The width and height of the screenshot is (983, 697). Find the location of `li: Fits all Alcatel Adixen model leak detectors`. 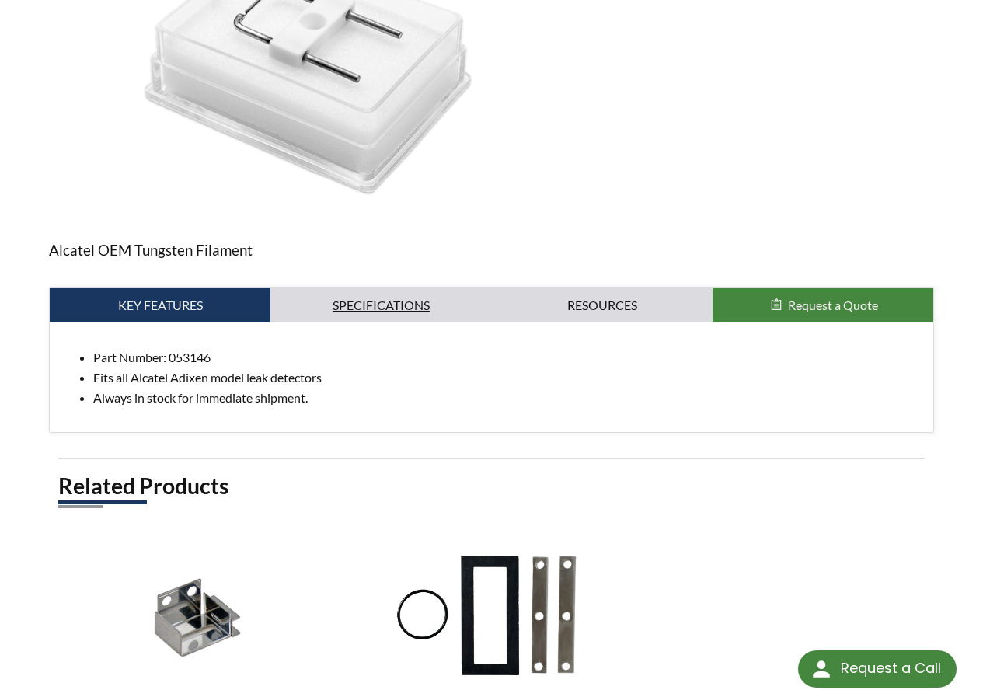

li: Fits all Alcatel Adixen model leak detectors is located at coordinates (507, 378).